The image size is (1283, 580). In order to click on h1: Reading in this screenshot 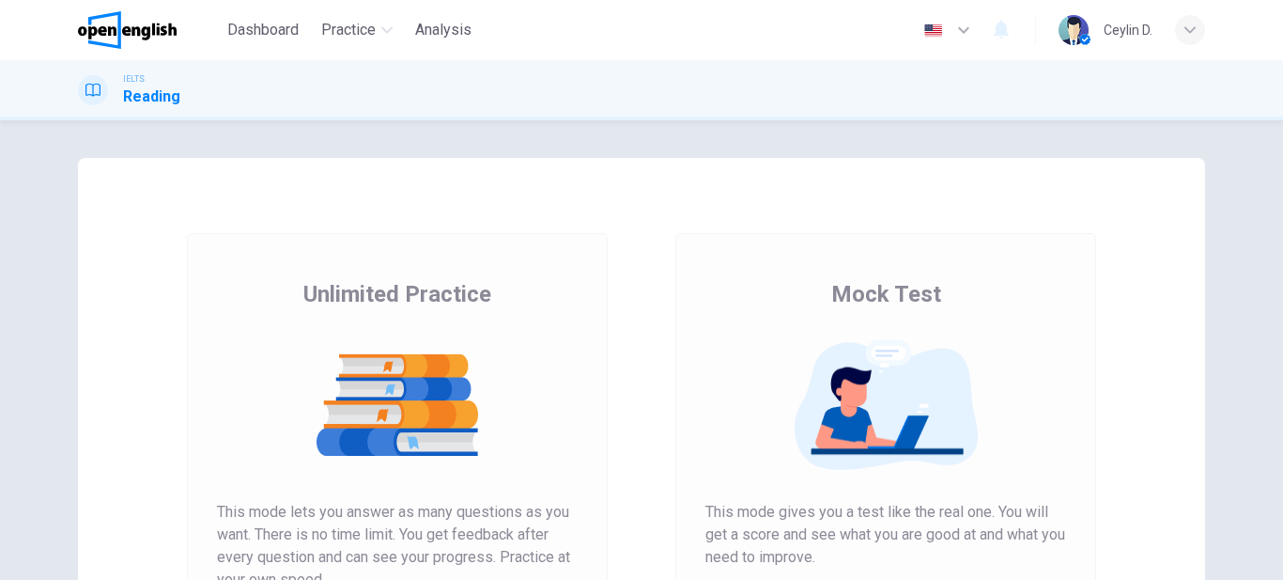, I will do `click(151, 97)`.